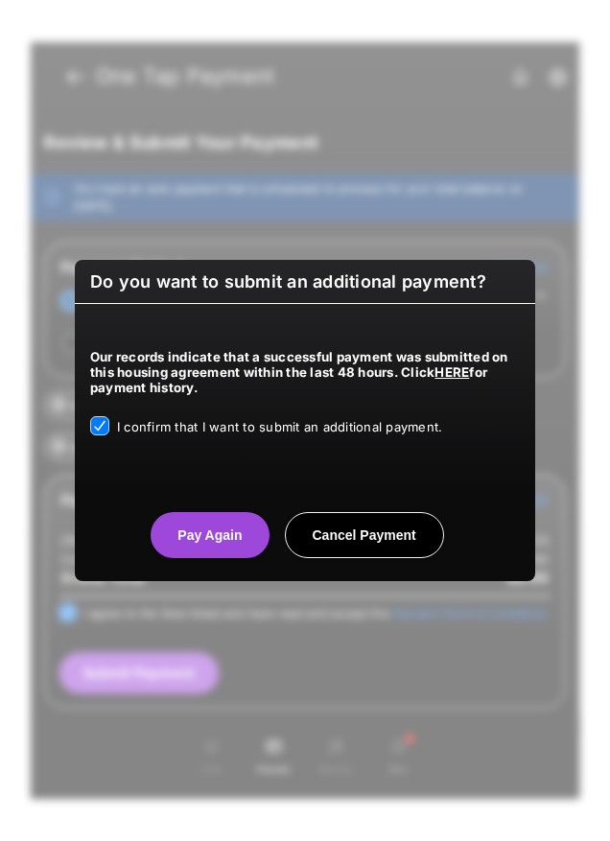 The height and width of the screenshot is (841, 610). What do you see at coordinates (305, 282) in the screenshot?
I see `h2: Do you want to submit an additional payment?` at bounding box center [305, 282].